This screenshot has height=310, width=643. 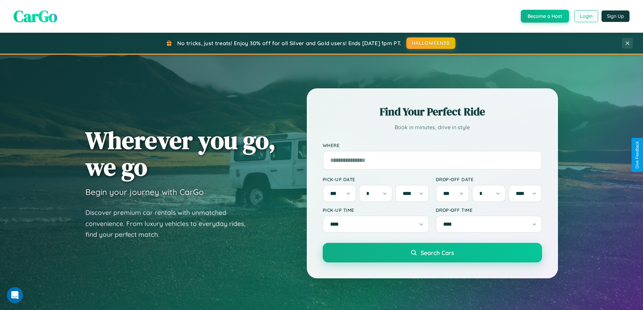 I want to click on label: Pick-up Time, so click(x=375, y=210).